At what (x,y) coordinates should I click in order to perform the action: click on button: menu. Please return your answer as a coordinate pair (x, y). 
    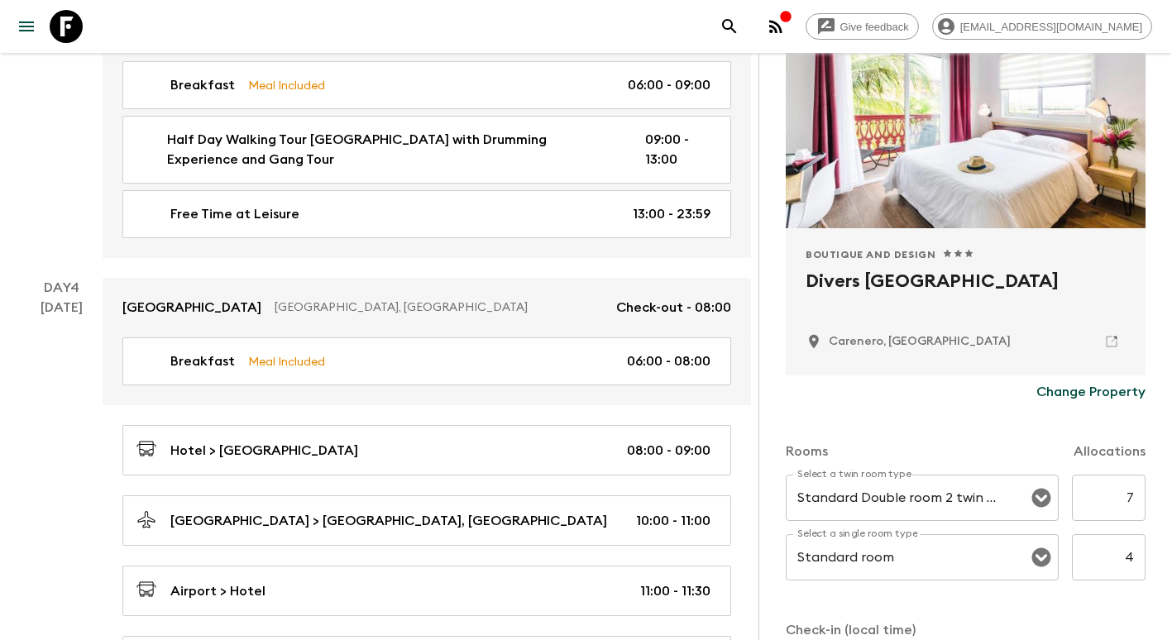
    Looking at the image, I should click on (26, 26).